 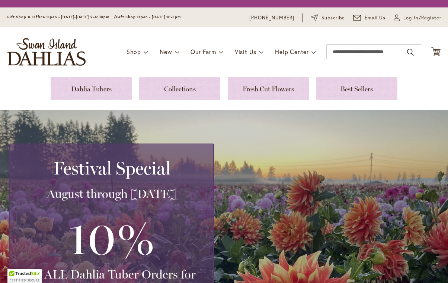 I want to click on span: Help Center, so click(x=292, y=51).